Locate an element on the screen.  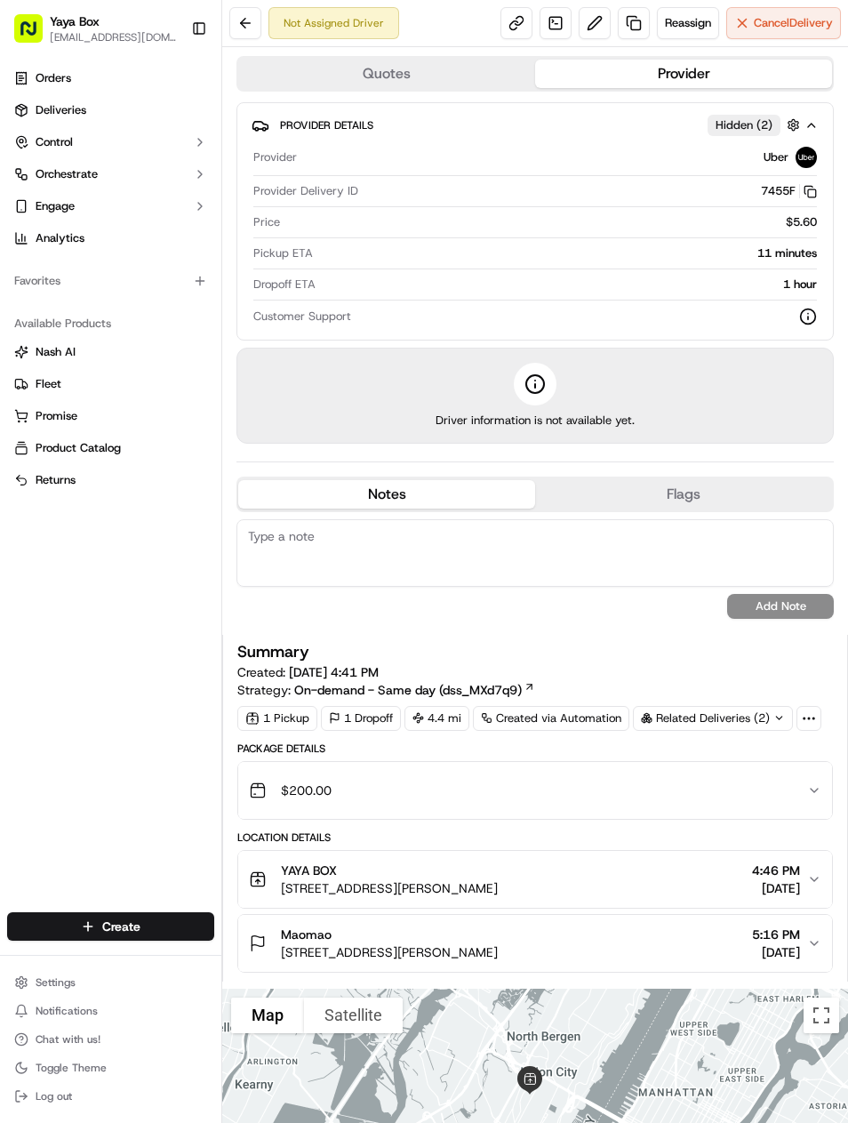
div: Favorites is located at coordinates (110, 281).